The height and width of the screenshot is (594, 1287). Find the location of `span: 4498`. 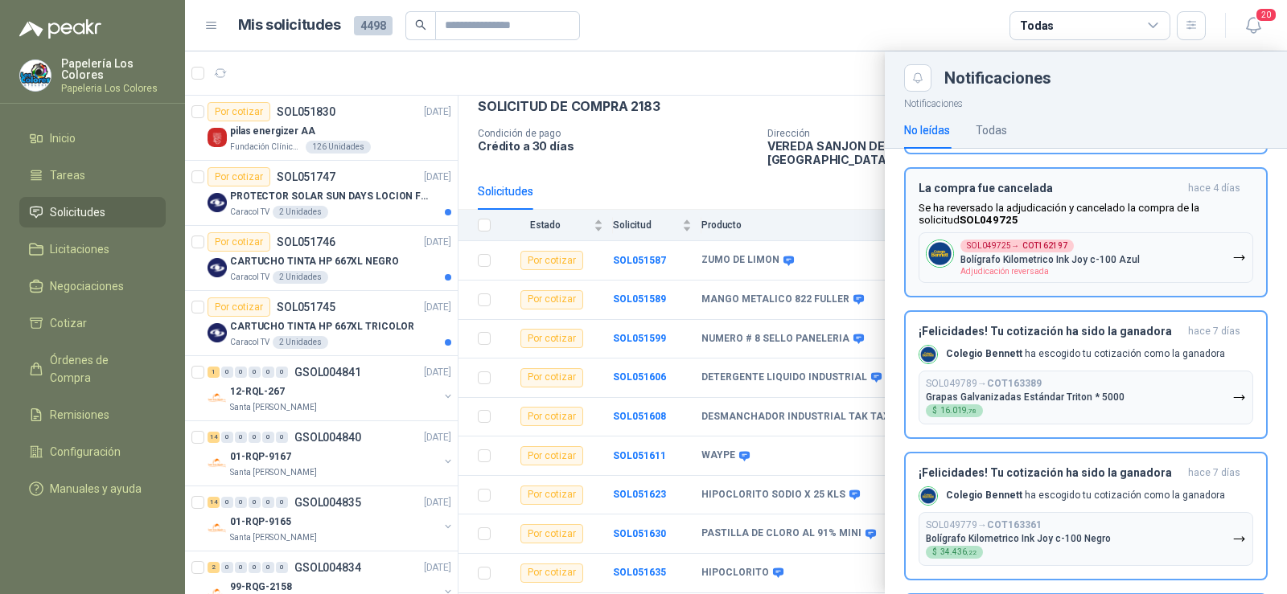

span: 4498 is located at coordinates (373, 26).